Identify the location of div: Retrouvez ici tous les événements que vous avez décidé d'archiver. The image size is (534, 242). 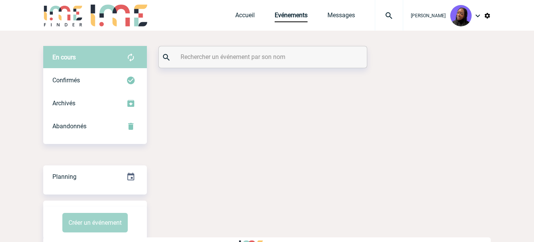
(95, 103).